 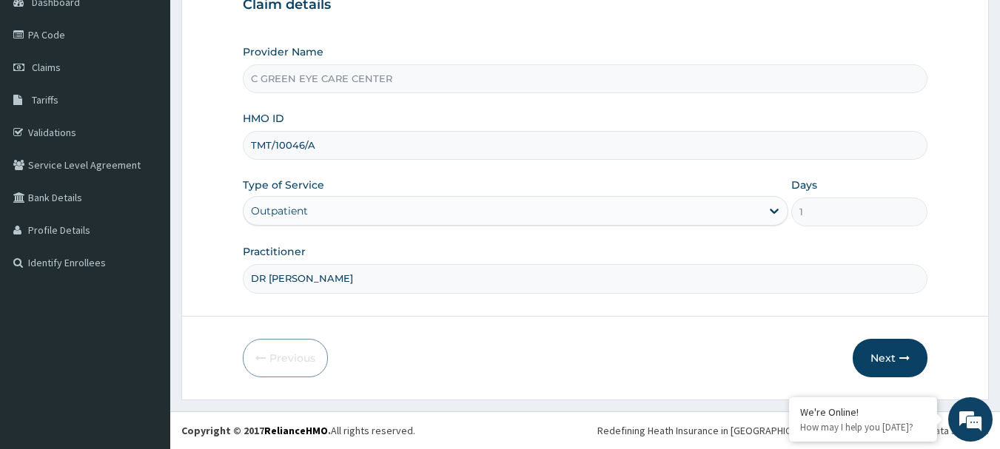 I want to click on div: Minimize live chat window, so click(x=260, y=25).